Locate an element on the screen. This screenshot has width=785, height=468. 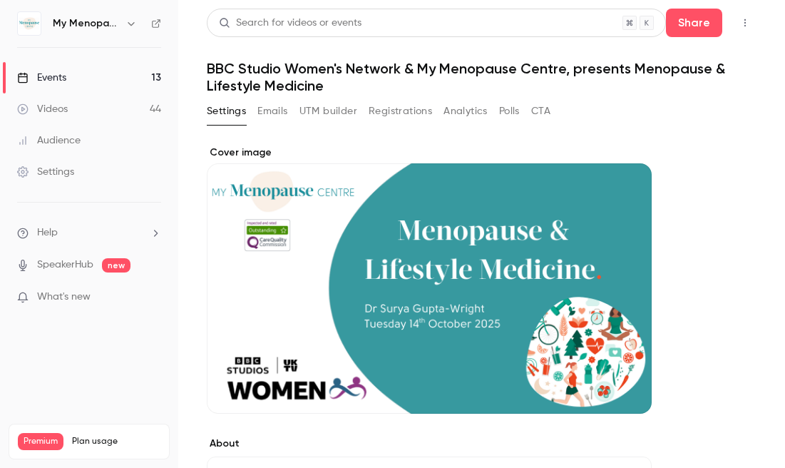
section: Cover image is located at coordinates (429, 279).